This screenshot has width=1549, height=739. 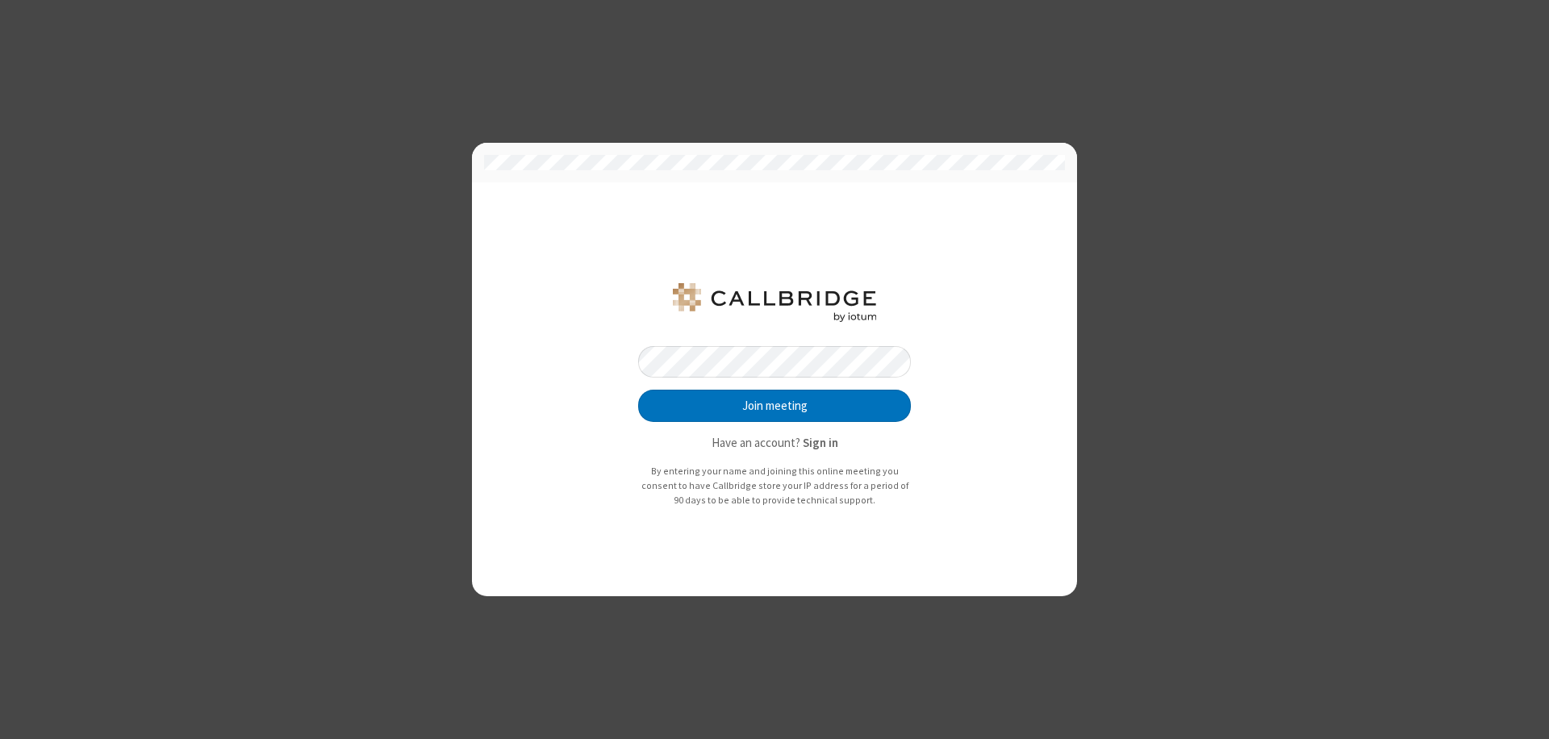 I want to click on p: Have an account?, so click(x=774, y=443).